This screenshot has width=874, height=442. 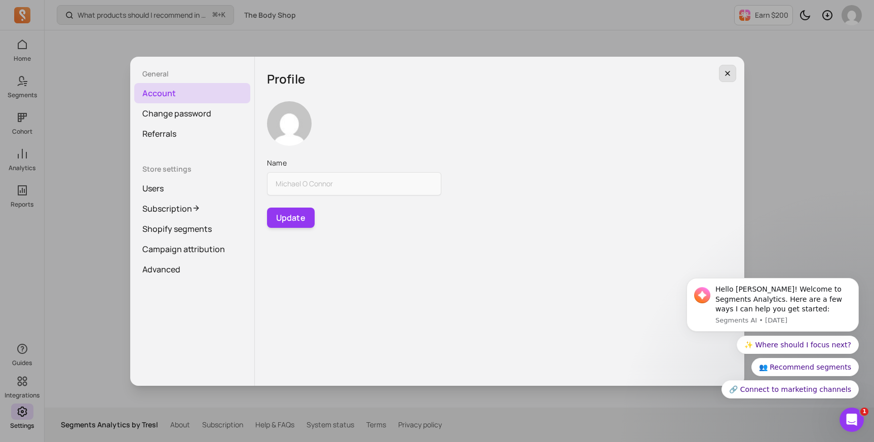 I want to click on div: Message content, so click(x=112, y=30).